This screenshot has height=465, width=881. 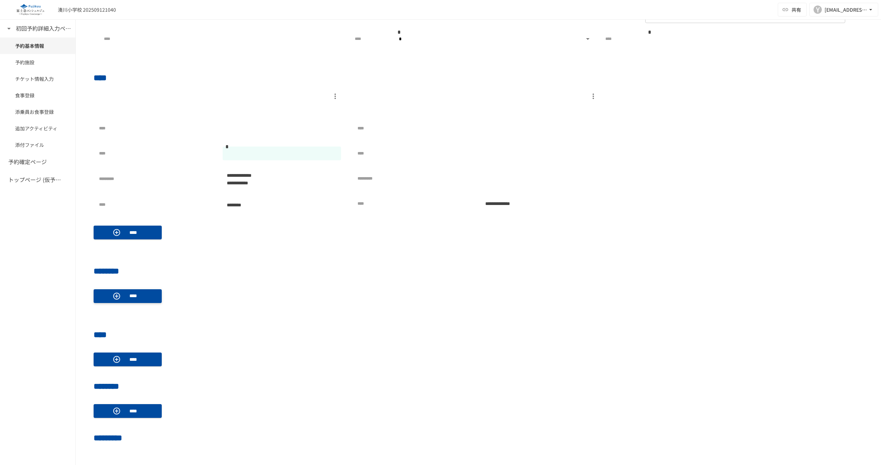 What do you see at coordinates (38, 46) in the screenshot?
I see `span: 予約基本情報` at bounding box center [38, 46].